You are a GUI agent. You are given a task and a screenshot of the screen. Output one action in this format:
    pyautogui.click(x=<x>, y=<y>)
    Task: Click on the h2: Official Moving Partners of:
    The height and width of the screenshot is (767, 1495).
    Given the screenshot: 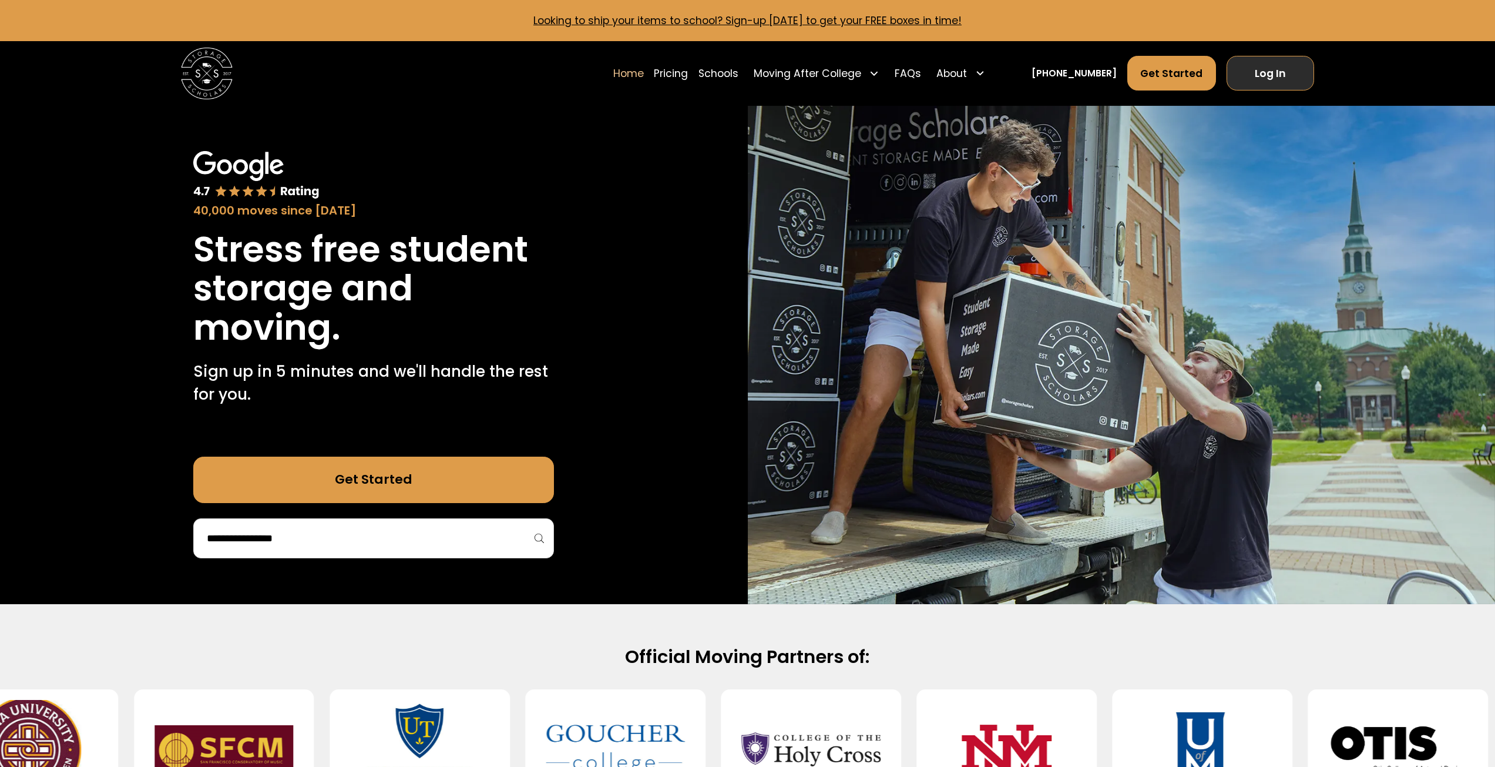 What is the action you would take?
    pyautogui.click(x=747, y=657)
    